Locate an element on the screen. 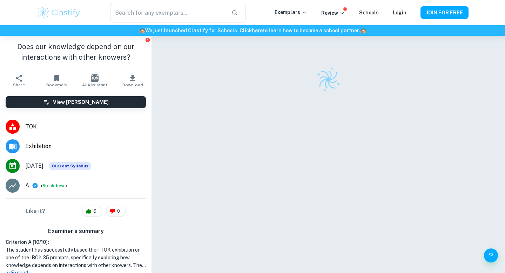 The image size is (505, 273). button: AI Assistant is located at coordinates (95, 81).